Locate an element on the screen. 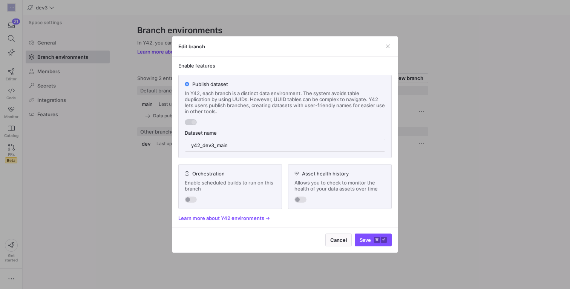  span: Orchestration is located at coordinates (209, 173).